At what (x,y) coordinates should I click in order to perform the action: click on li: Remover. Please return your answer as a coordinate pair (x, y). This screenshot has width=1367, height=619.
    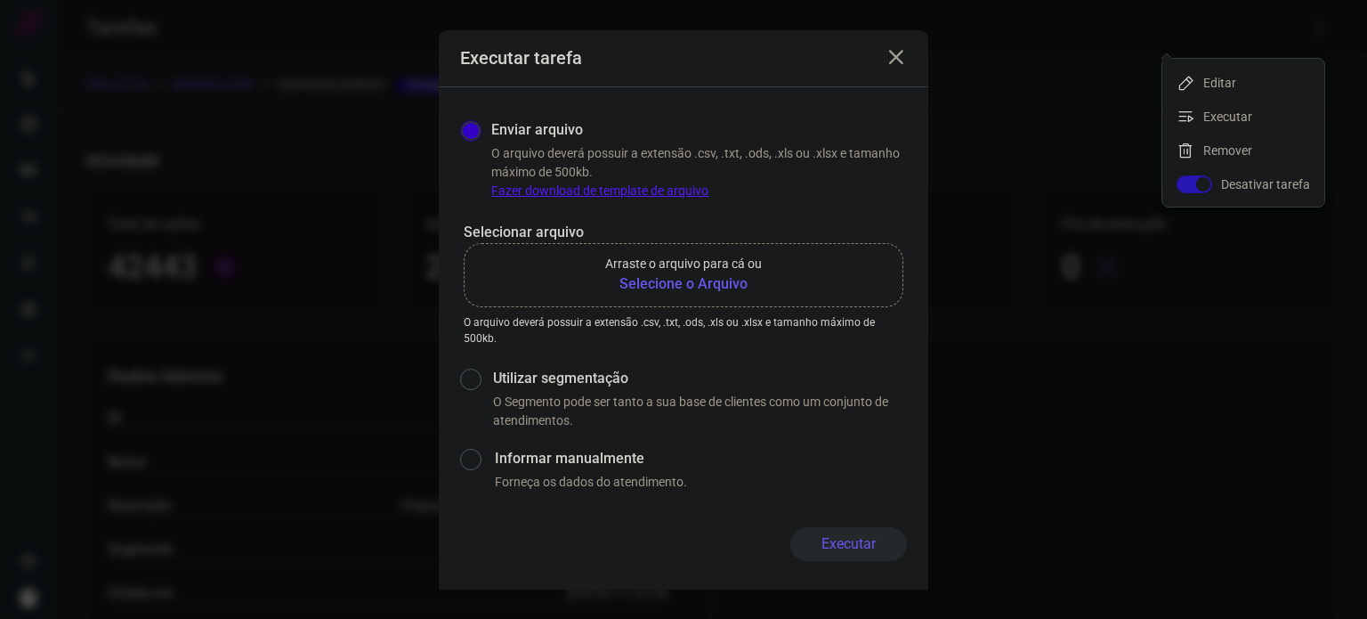
    Looking at the image, I should click on (1243, 150).